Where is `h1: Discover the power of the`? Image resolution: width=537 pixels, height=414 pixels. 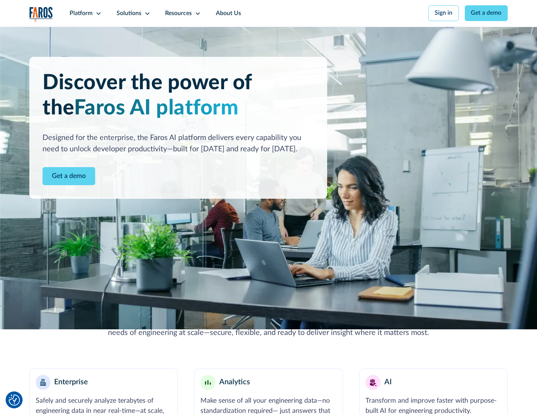 h1: Discover the power of the is located at coordinates (178, 95).